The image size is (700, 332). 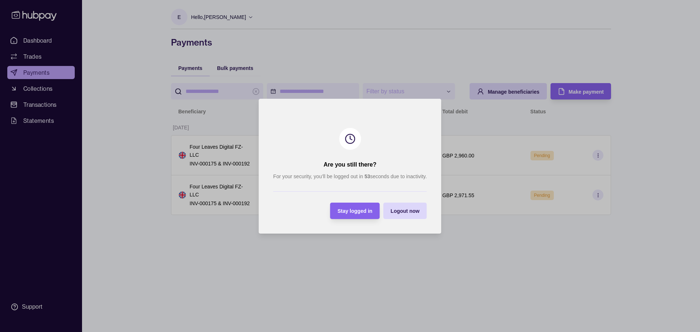 What do you see at coordinates (405, 211) in the screenshot?
I see `span: Logout now` at bounding box center [405, 211].